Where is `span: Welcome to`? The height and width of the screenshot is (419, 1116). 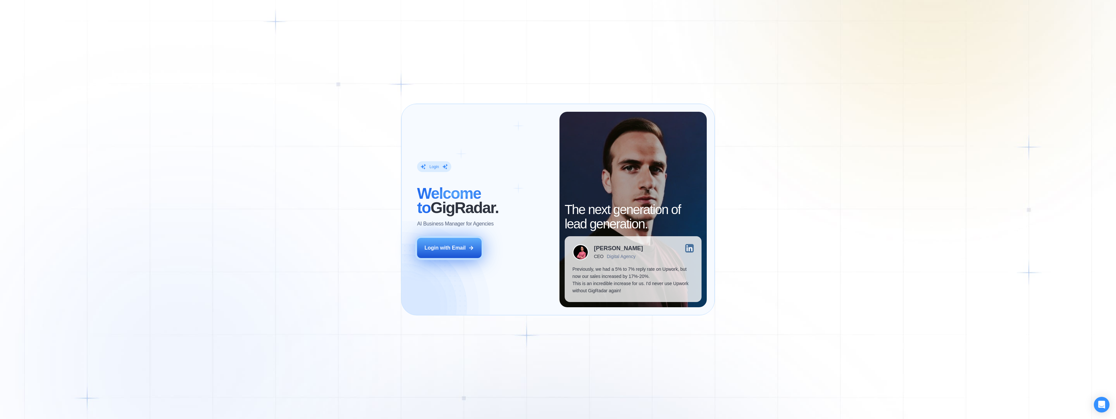
span: Welcome to is located at coordinates (449, 200).